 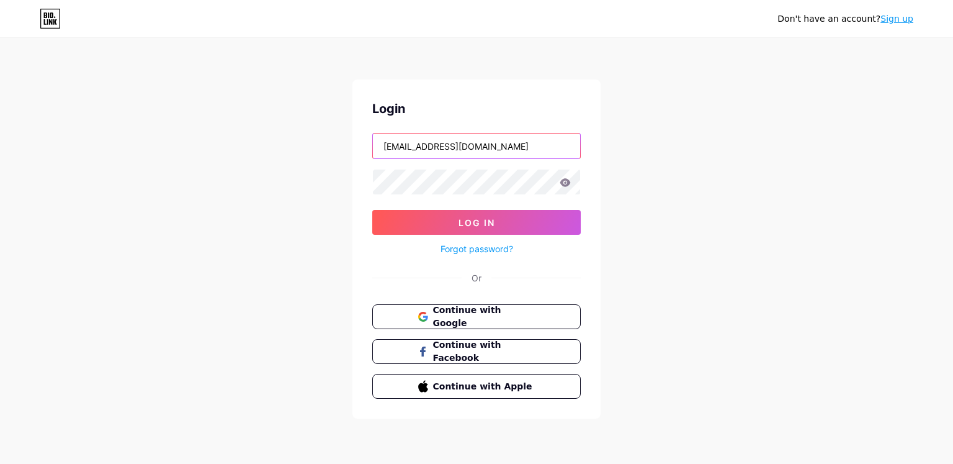 What do you see at coordinates (897, 19) in the screenshot?
I see `a: Sign up` at bounding box center [897, 19].